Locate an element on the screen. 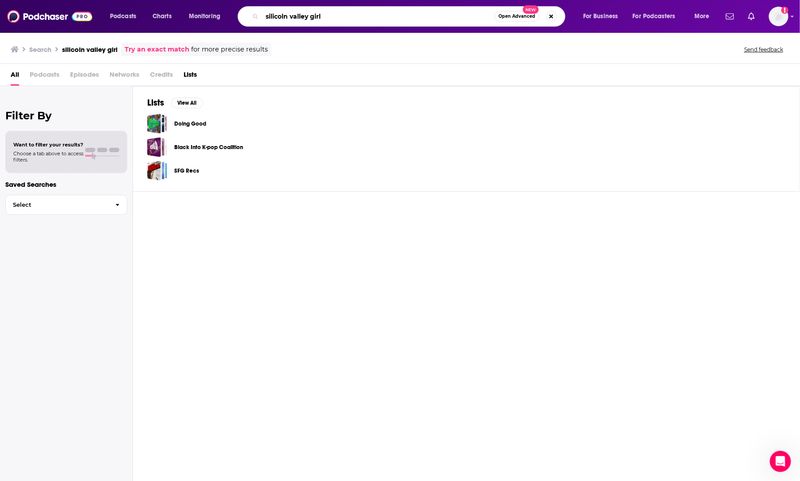 The image size is (800, 481). h3: Search is located at coordinates (40, 49).